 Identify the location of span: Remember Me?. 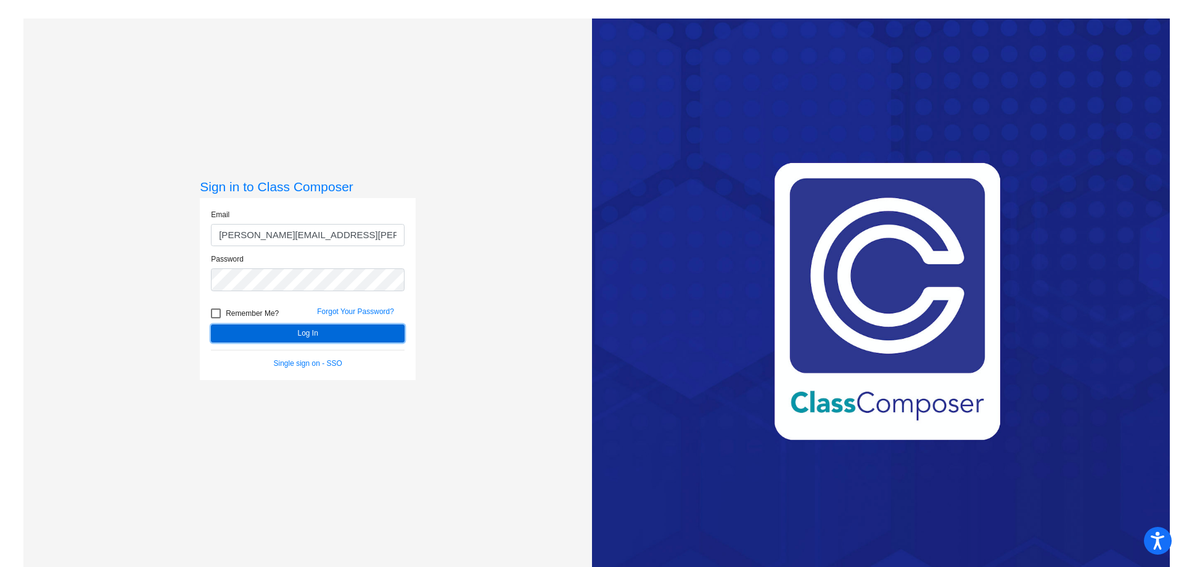
(252, 313).